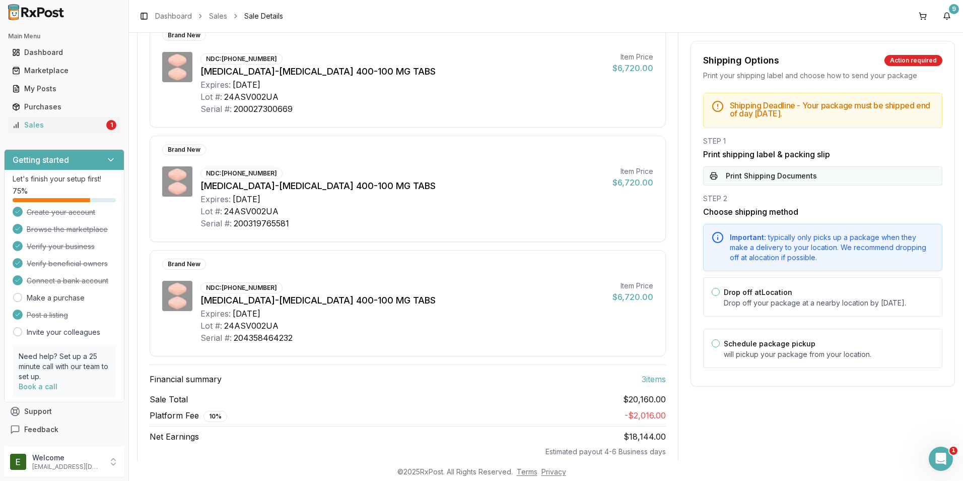 The width and height of the screenshot is (963, 481). I want to click on button: Support, so click(64, 411).